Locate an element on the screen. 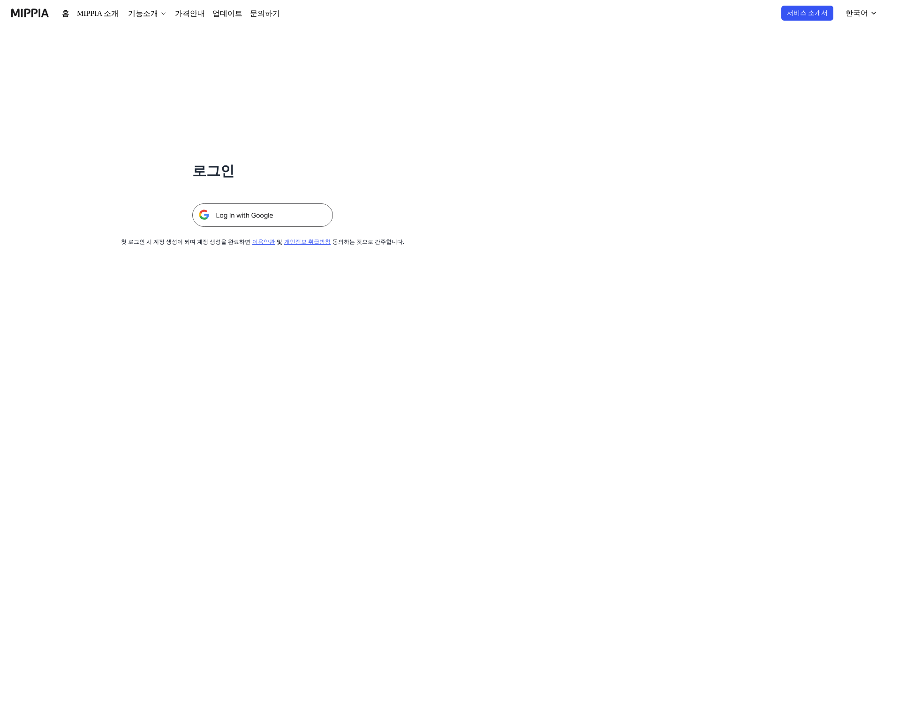 Image resolution: width=899 pixels, height=703 pixels. a: 서비스 소개서 is located at coordinates (813, 13).